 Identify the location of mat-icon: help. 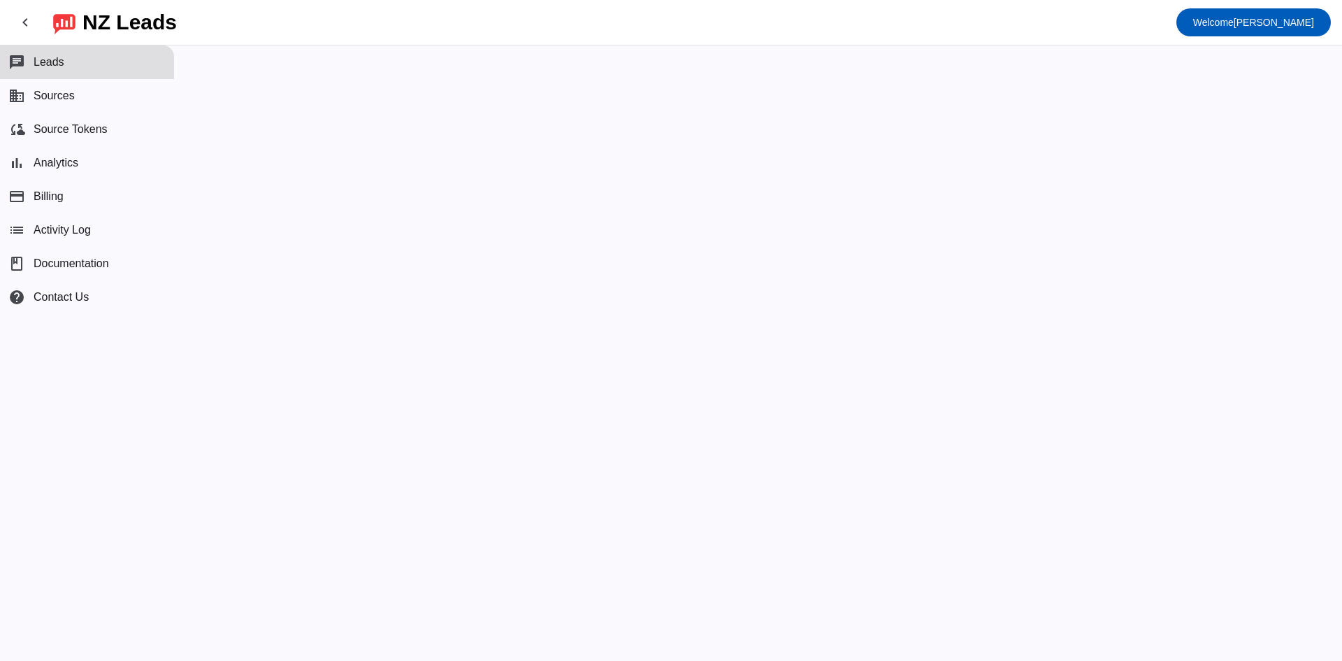
(17, 297).